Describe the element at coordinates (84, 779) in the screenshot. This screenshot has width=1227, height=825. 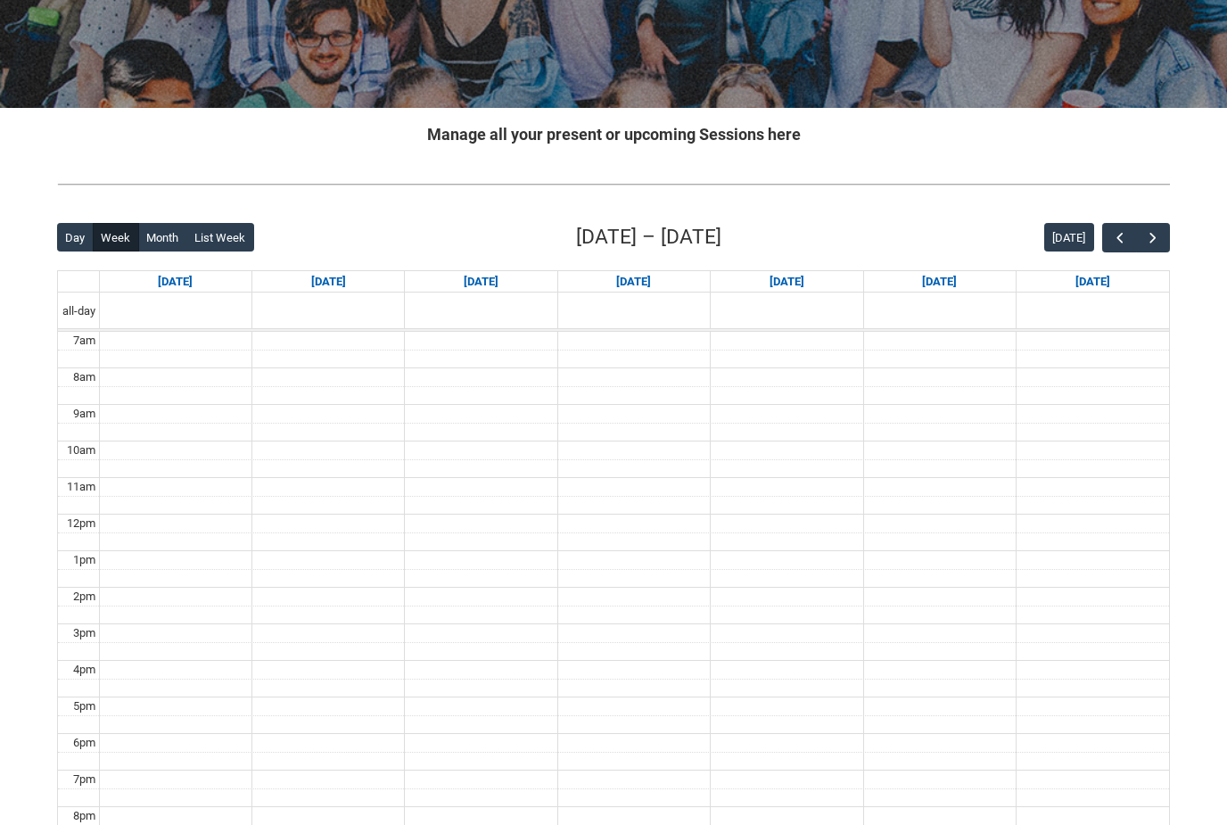
I see `div: 7pm` at that location.